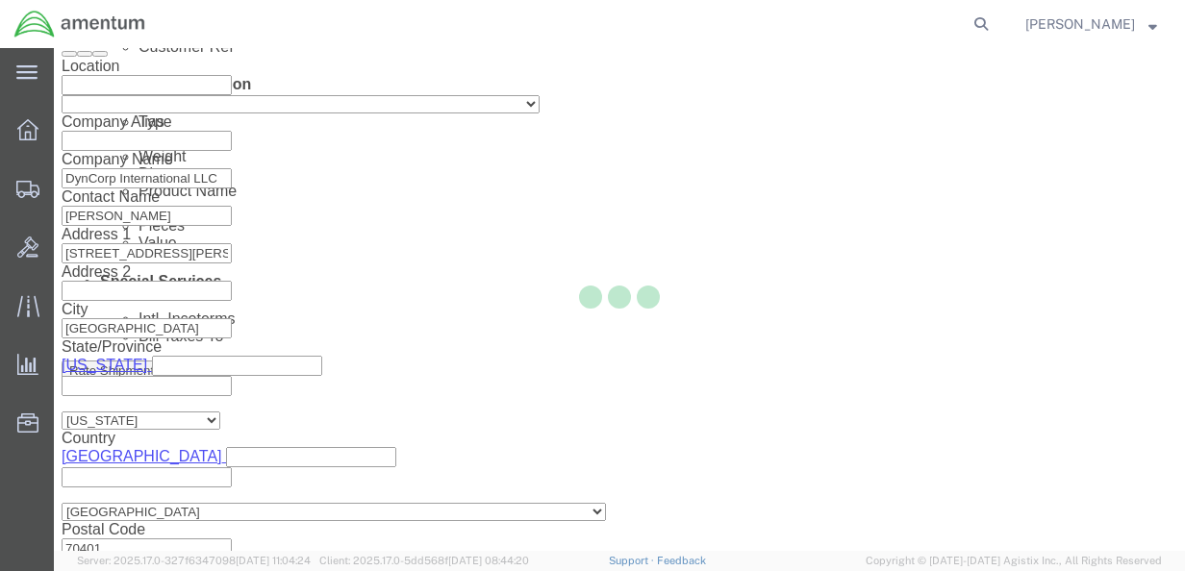 The image size is (1185, 571). What do you see at coordinates (681, 561) in the screenshot?
I see `a: Feedback` at bounding box center [681, 561].